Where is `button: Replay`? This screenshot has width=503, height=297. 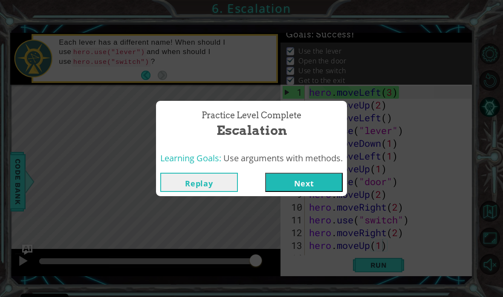
button: Replay is located at coordinates (199, 182).